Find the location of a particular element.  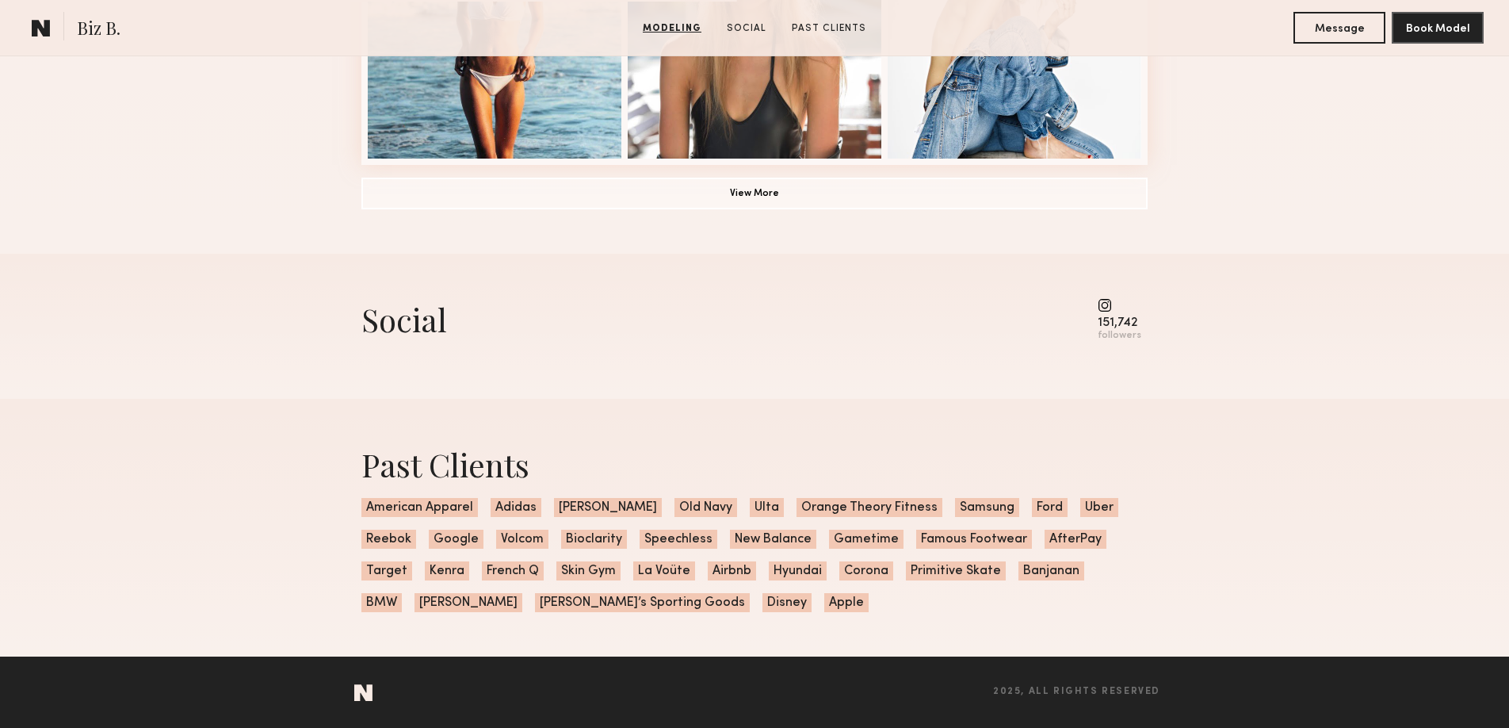

a: Social is located at coordinates (747, 29).